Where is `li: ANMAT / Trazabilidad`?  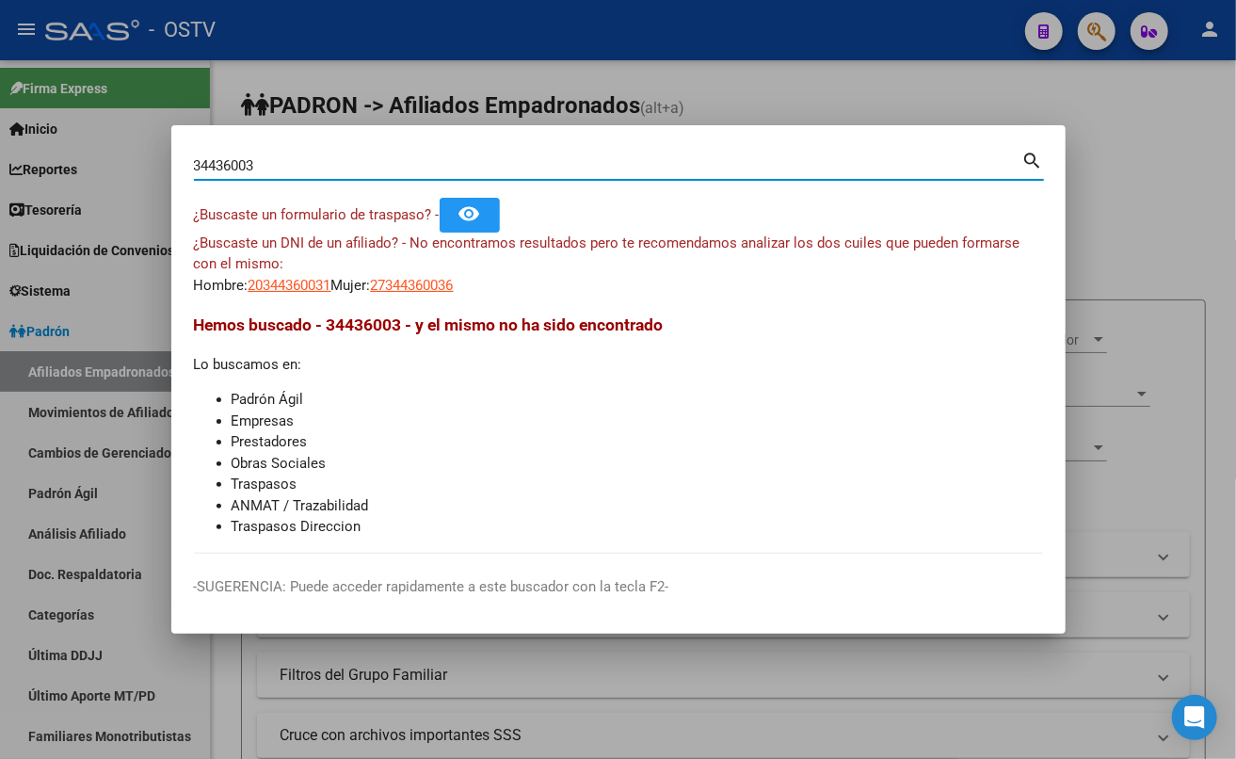 li: ANMAT / Trazabilidad is located at coordinates (637, 506).